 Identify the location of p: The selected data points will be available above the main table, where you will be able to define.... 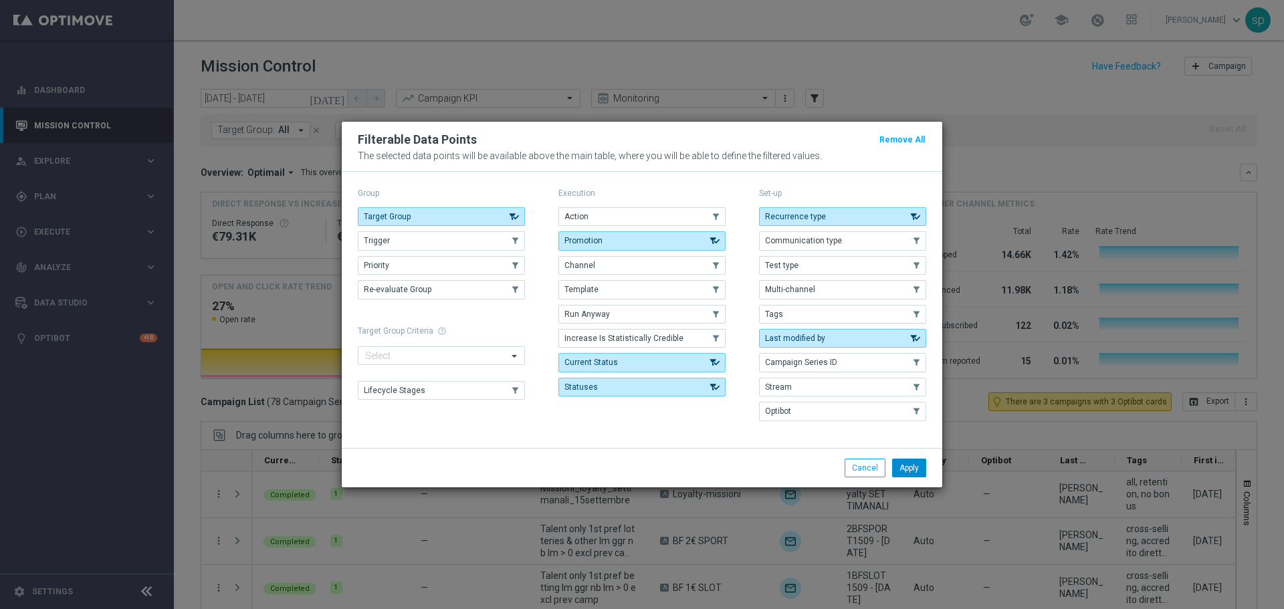
(642, 156).